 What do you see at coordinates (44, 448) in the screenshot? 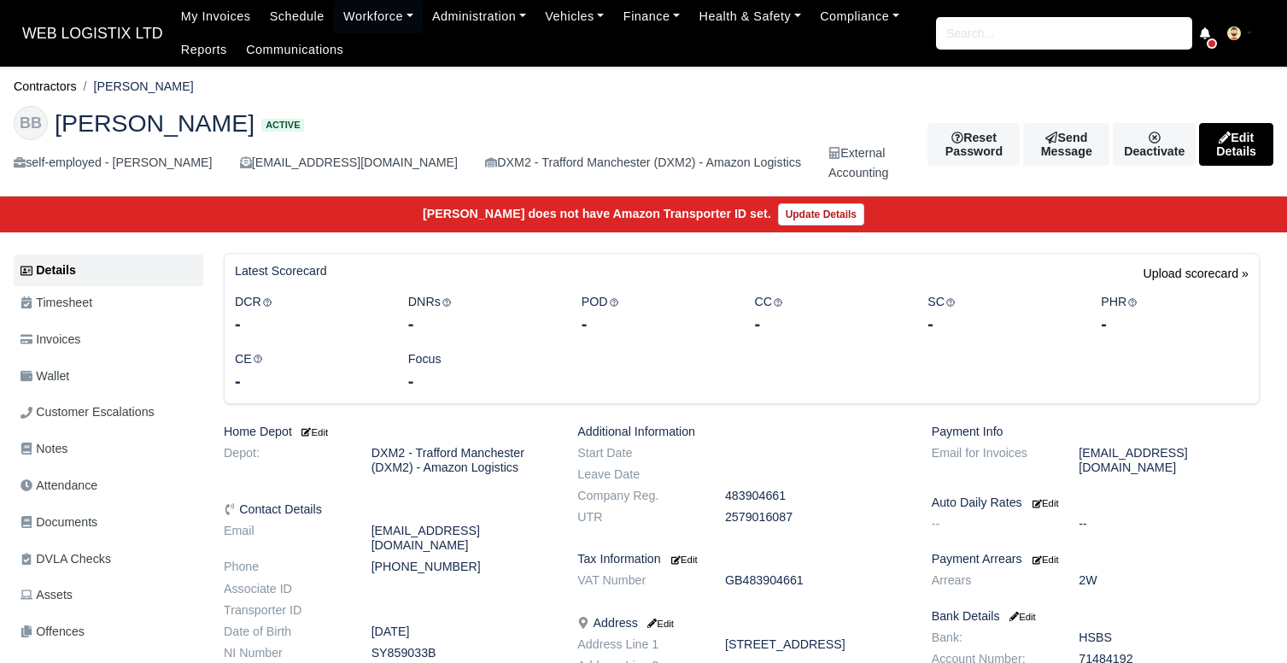
I see `span: Notes` at bounding box center [44, 448].